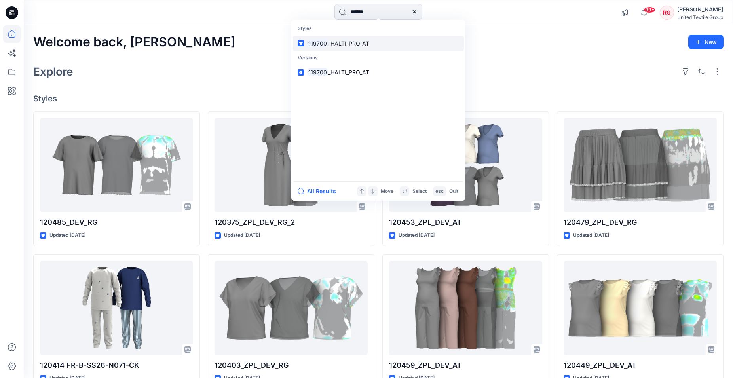 The width and height of the screenshot is (733, 378). What do you see at coordinates (53, 72) in the screenshot?
I see `h2: Explore` at bounding box center [53, 72].